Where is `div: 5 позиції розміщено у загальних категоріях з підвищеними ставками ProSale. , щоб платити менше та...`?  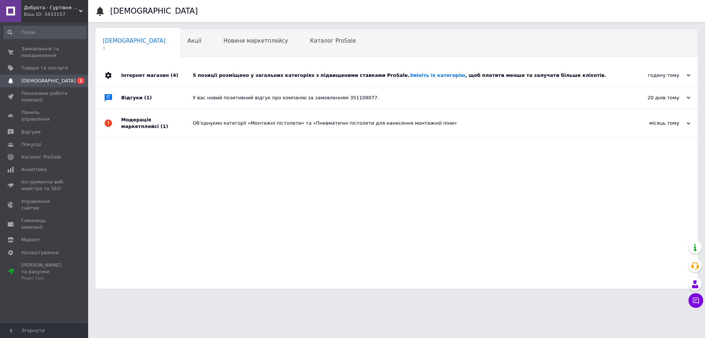
div: 5 позиції розміщено у загальних категоріях з підвищеними ставками ProSale. , щоб платити менше та... is located at coordinates (405, 75).